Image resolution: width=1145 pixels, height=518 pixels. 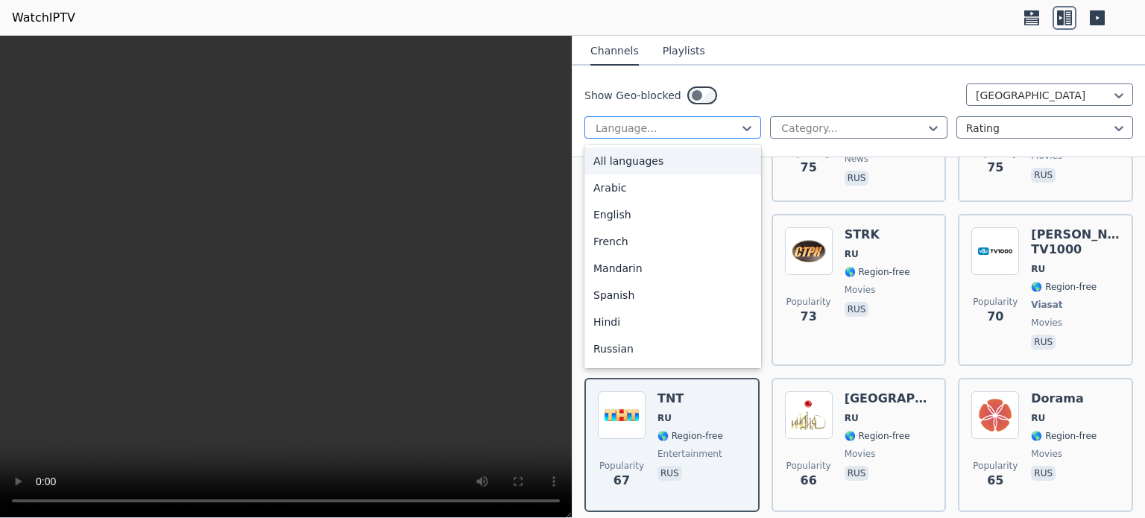 What do you see at coordinates (673, 376) in the screenshot?
I see `div: Portuguese` at bounding box center [673, 376].